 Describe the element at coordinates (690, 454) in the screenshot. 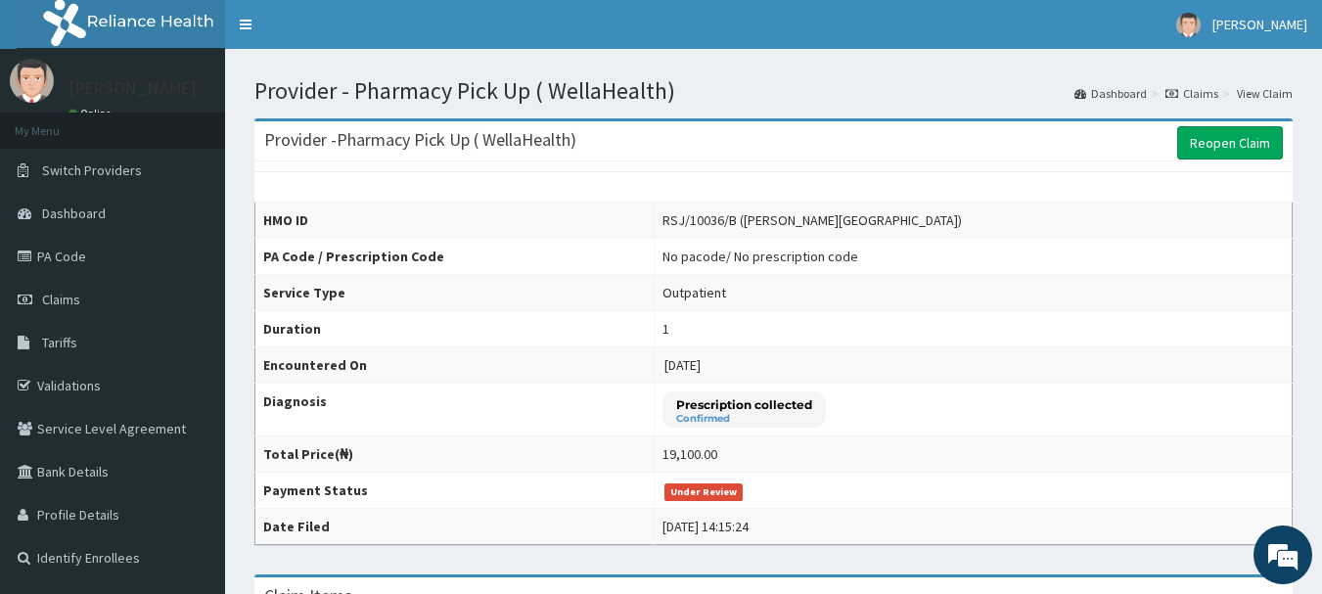

I see `div: 19,100.00` at that location.